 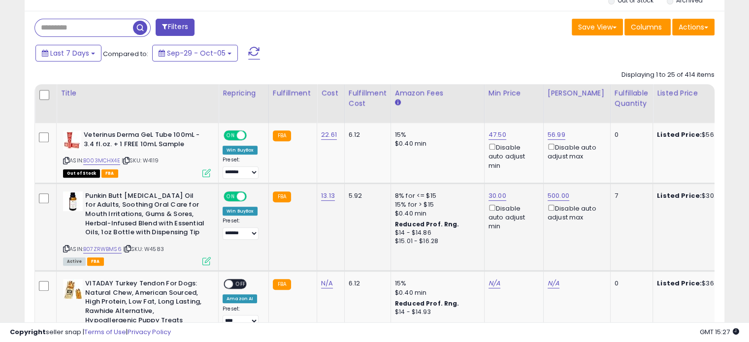 What do you see at coordinates (630, 196) in the screenshot?
I see `div: 7` at bounding box center [630, 196].